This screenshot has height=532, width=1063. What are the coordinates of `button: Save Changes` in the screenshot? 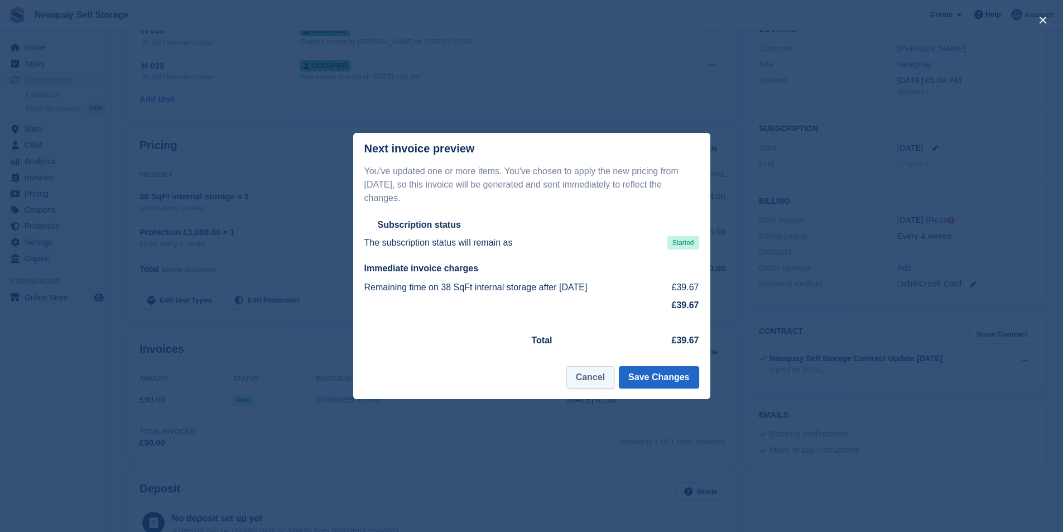 It's located at (659, 377).